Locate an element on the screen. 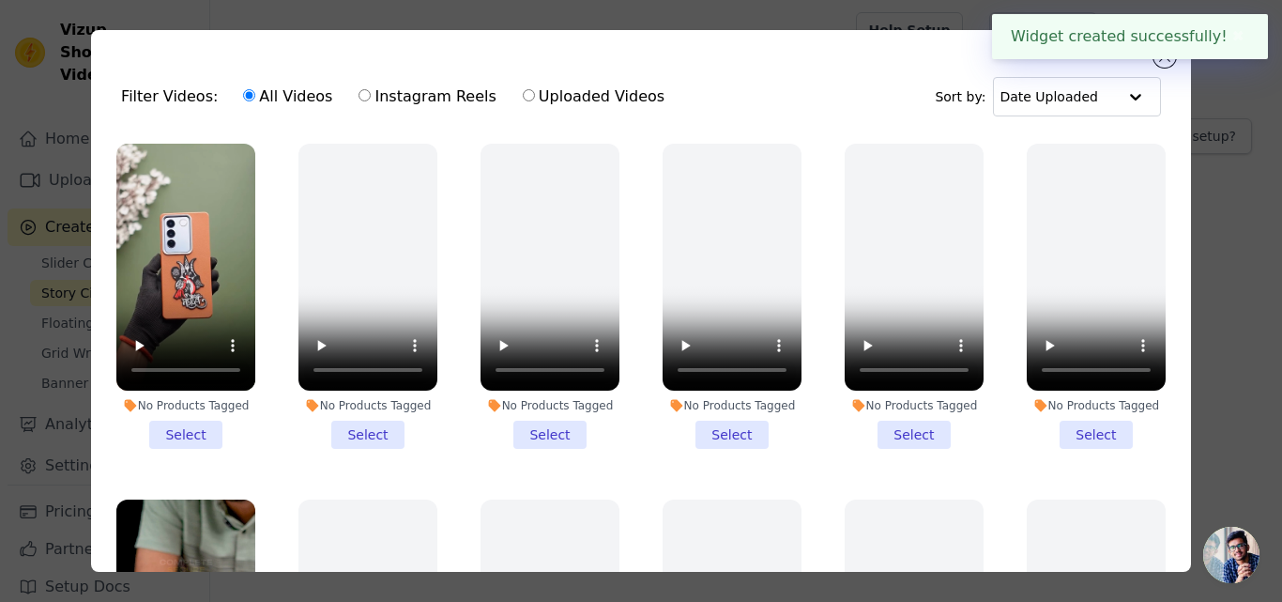  label: Uploaded Videos is located at coordinates (593, 97).